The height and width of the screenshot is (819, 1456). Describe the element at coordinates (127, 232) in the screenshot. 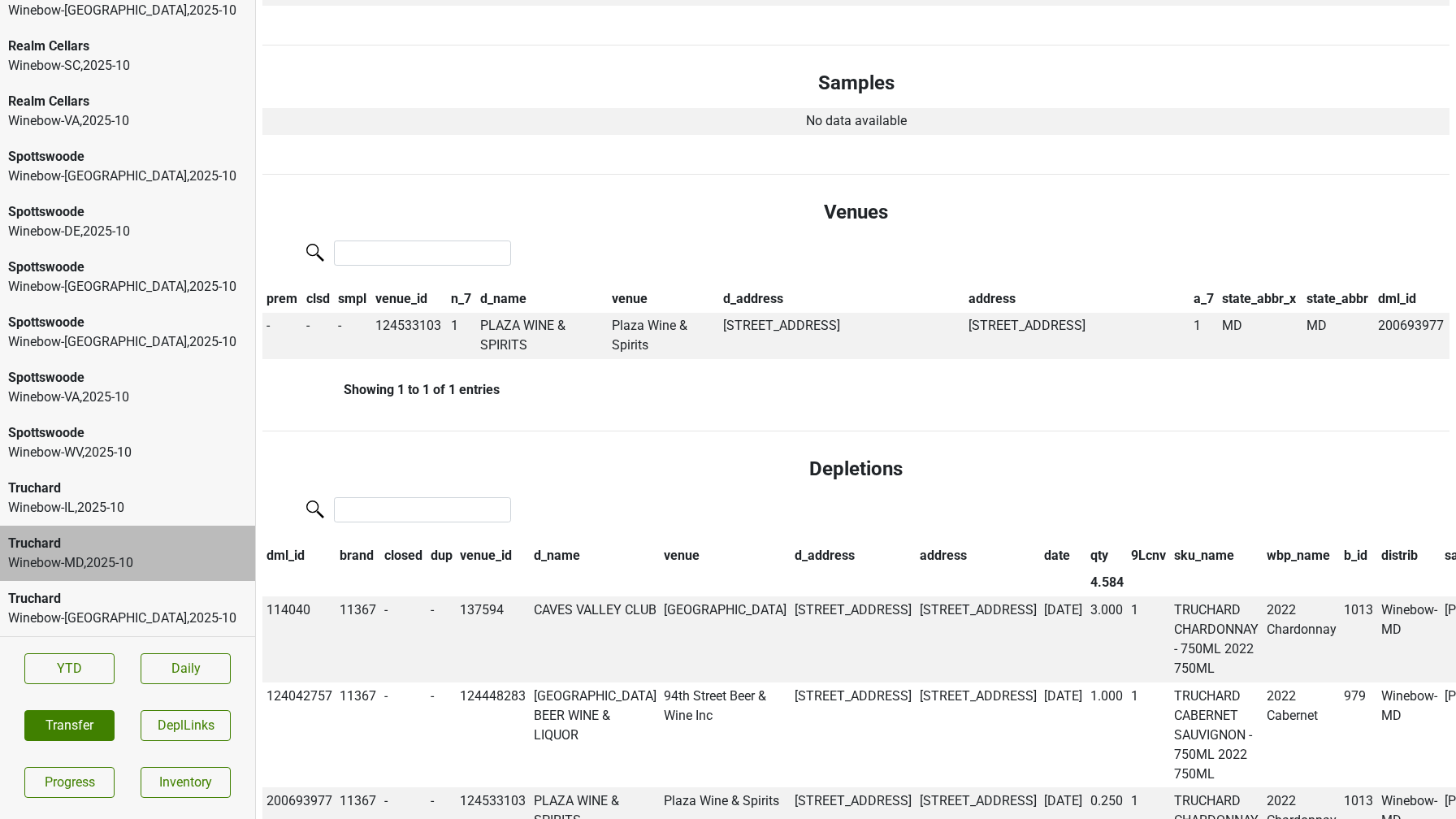

I see `div: Winebow-DE , 2025 - 10` at that location.